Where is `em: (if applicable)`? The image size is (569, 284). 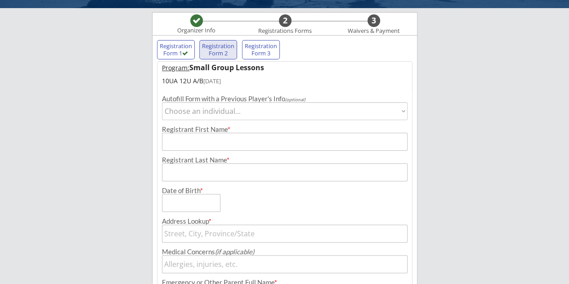
em: (if applicable) is located at coordinates (234, 251).